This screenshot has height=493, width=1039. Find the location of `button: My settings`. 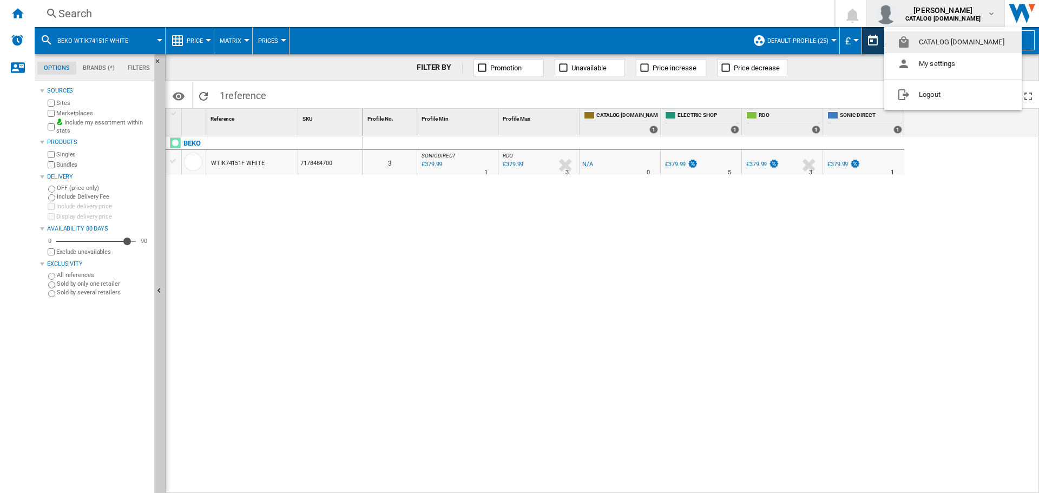

button: My settings is located at coordinates (953, 64).